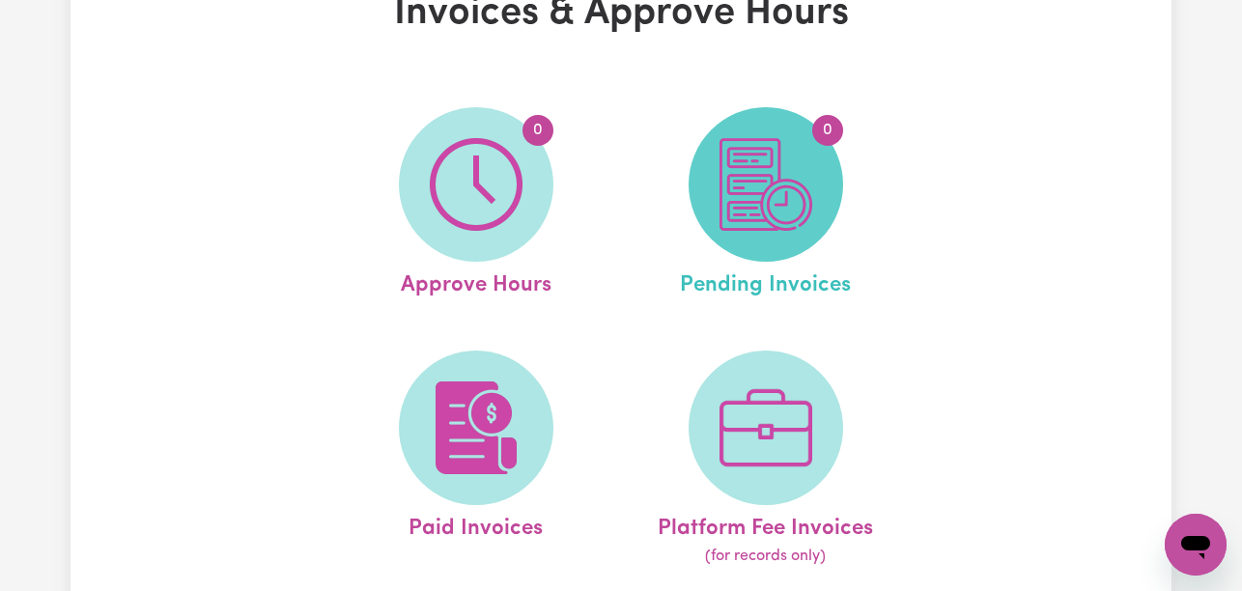 The width and height of the screenshot is (1242, 591). What do you see at coordinates (766, 460) in the screenshot?
I see `a: Platform Fee Invoices(for records only)` at bounding box center [766, 460].